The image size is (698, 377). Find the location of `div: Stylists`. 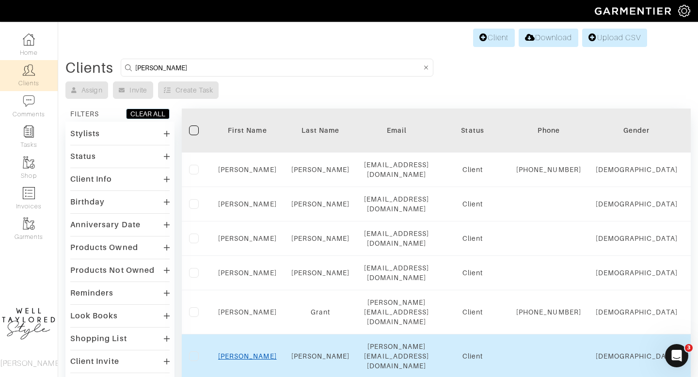

div: Stylists is located at coordinates (85, 134).